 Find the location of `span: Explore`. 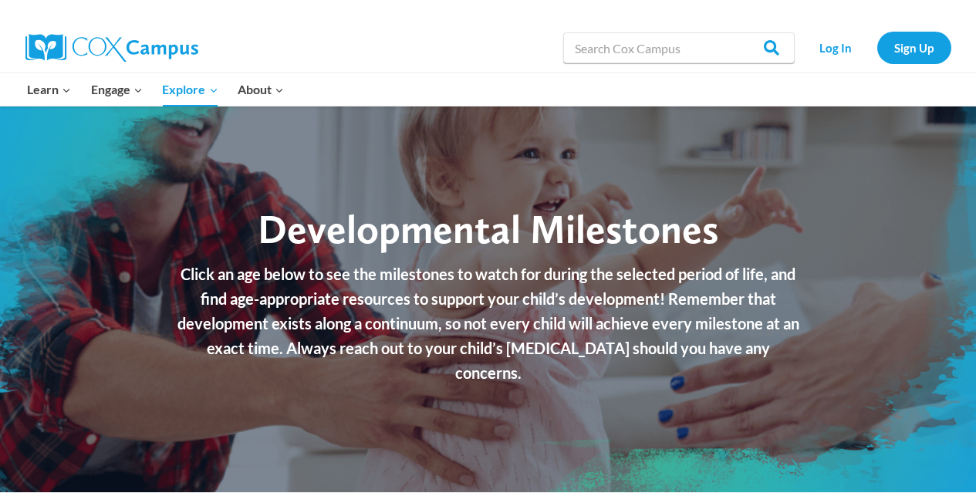

span: Explore is located at coordinates (190, 89).